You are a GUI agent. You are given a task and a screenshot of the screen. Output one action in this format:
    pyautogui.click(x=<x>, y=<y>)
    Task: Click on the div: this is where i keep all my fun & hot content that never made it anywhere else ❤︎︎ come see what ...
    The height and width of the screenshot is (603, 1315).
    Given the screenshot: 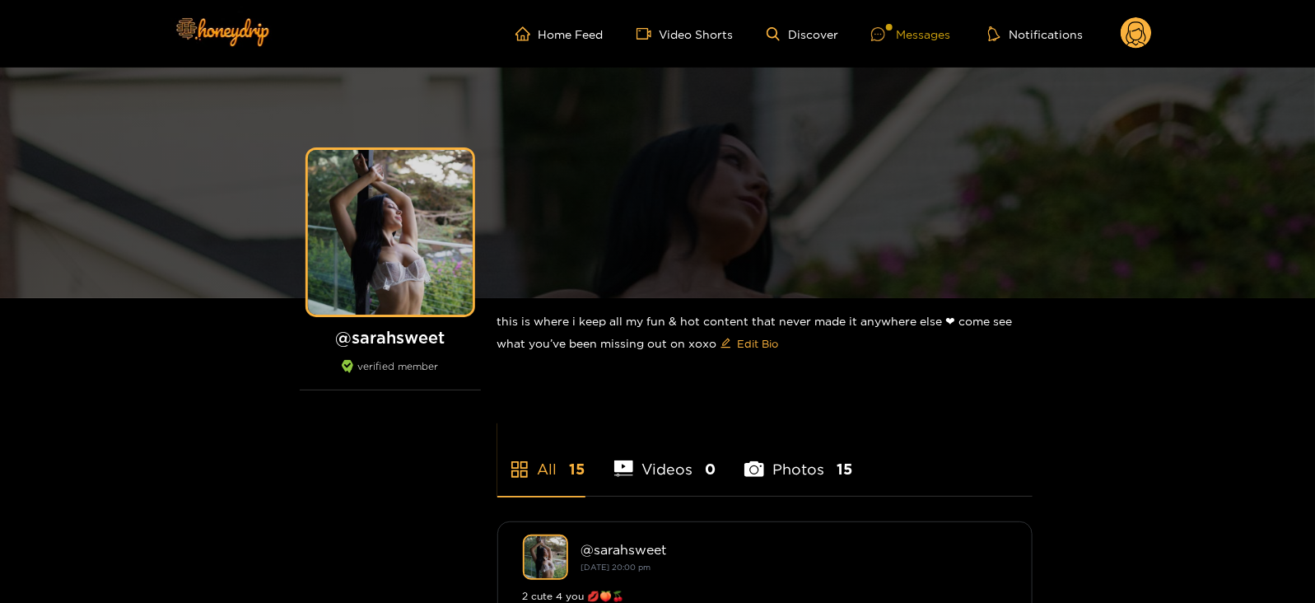 What is the action you would take?
    pyautogui.click(x=765, y=334)
    